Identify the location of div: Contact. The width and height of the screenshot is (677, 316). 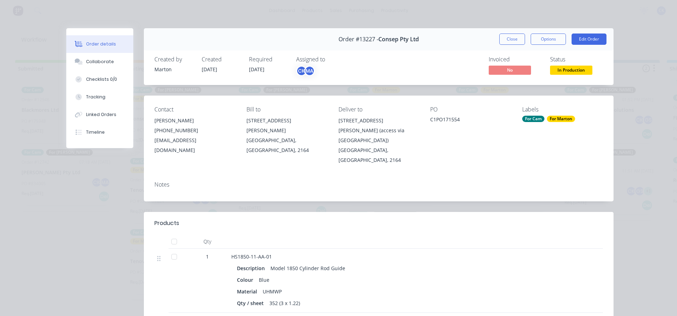
(195, 109).